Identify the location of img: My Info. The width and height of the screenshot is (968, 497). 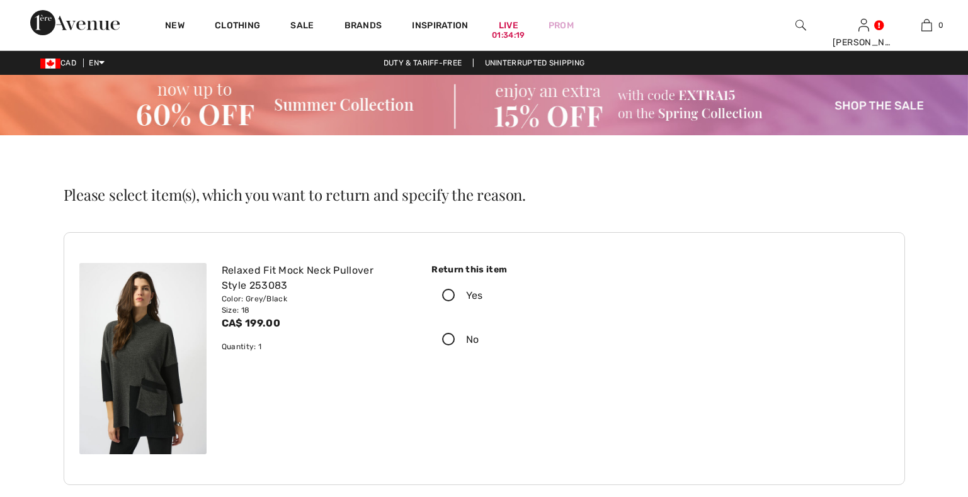
(863, 25).